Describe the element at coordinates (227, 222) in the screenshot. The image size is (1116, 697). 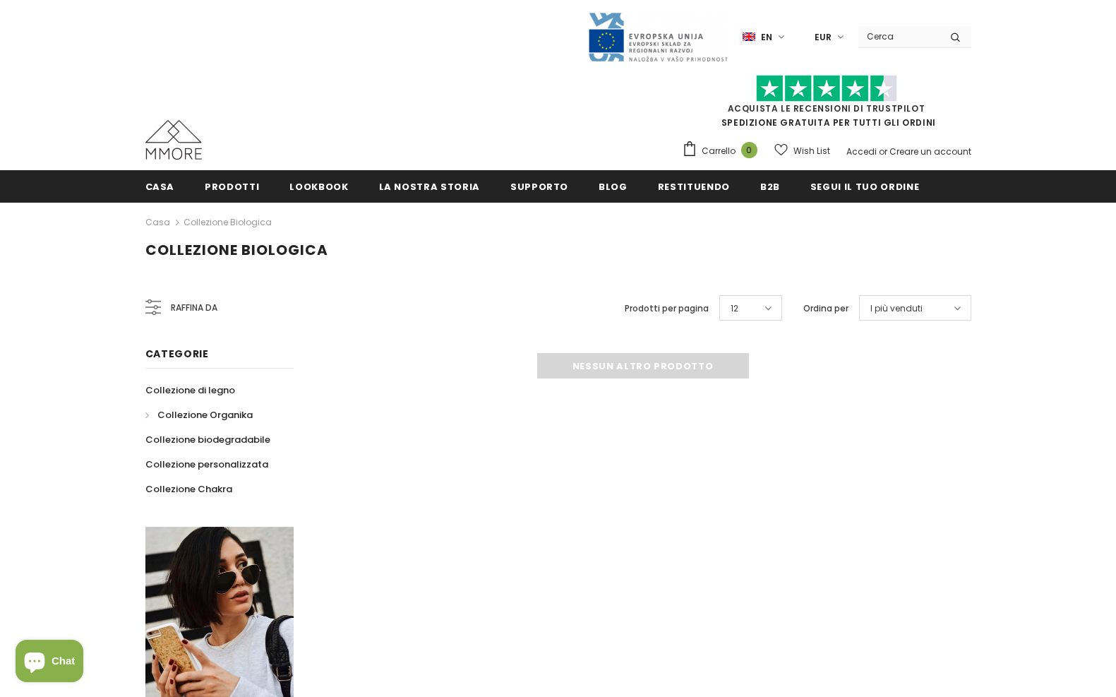
I see `a: Collezione biologica` at that location.